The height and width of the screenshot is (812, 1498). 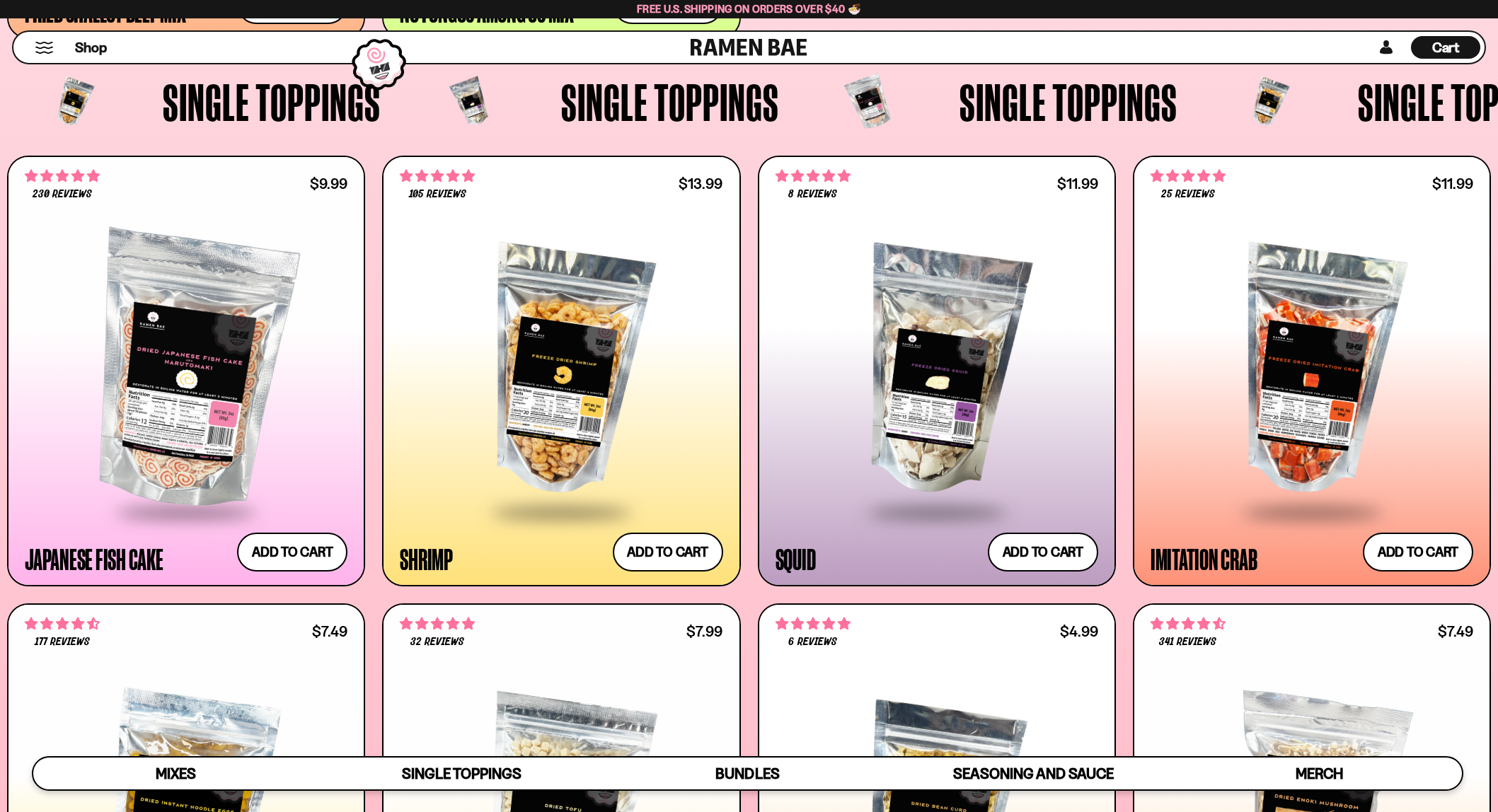 What do you see at coordinates (747, 773) in the screenshot?
I see `span: Bundles` at bounding box center [747, 773].